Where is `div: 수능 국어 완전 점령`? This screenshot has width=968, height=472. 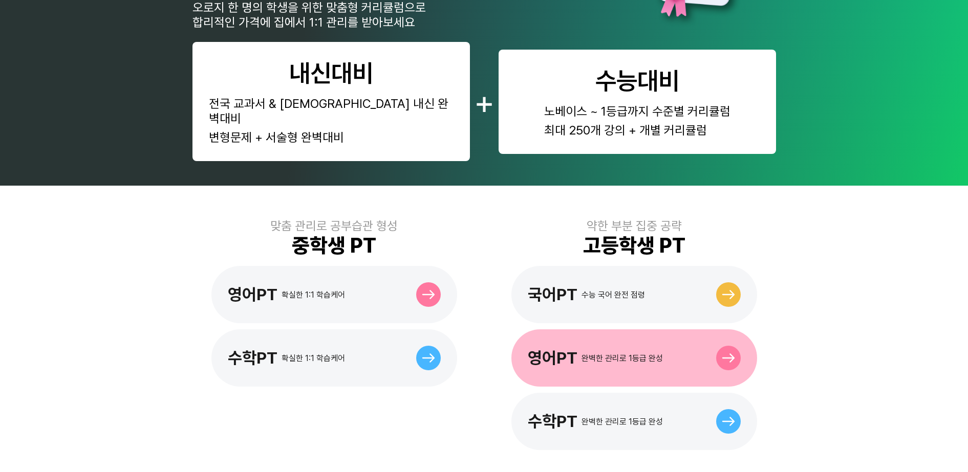
div: 수능 국어 완전 점령 is located at coordinates (613, 295).